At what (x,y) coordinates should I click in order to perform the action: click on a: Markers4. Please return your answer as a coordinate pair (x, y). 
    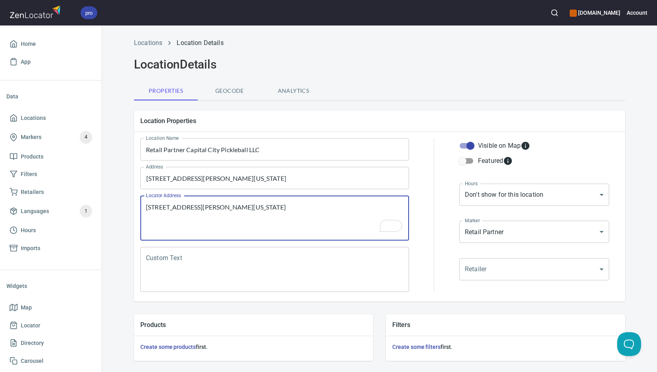
    Looking at the image, I should click on (51, 137).